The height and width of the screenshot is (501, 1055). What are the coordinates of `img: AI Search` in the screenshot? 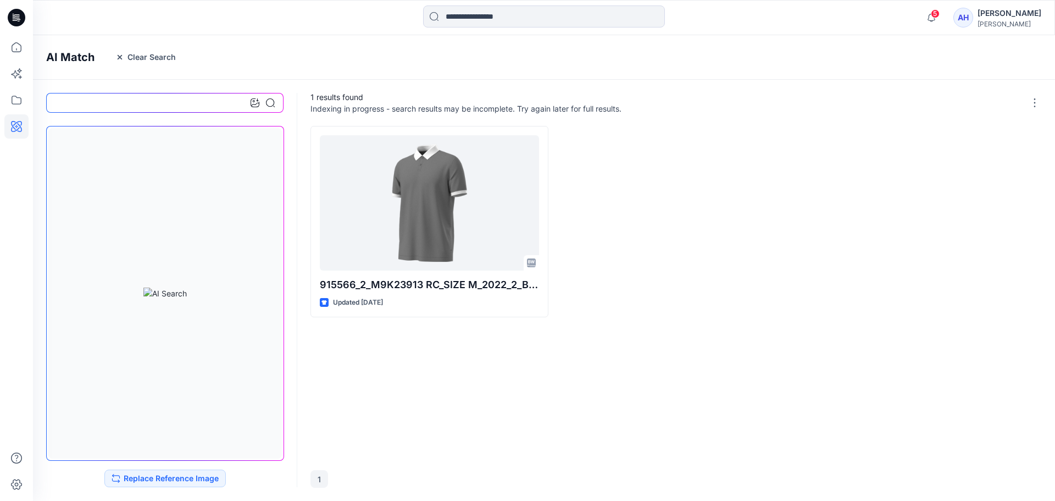 It's located at (165, 293).